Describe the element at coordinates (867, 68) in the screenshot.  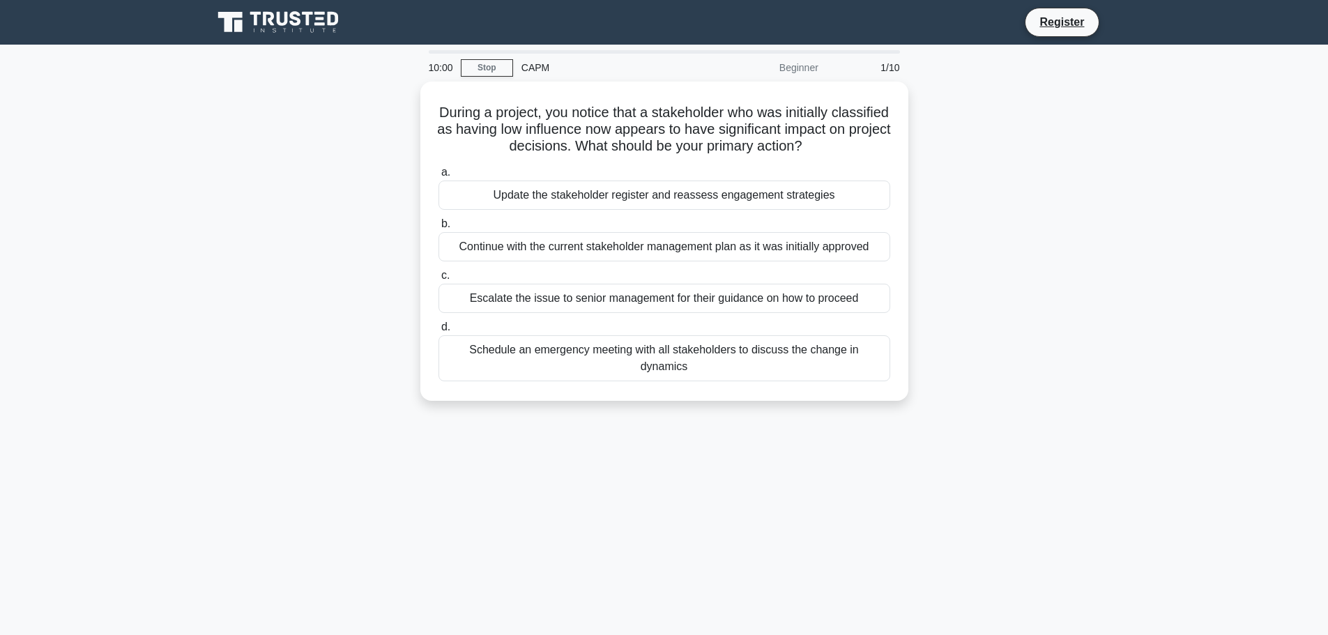
I see `div: 1/10` at that location.